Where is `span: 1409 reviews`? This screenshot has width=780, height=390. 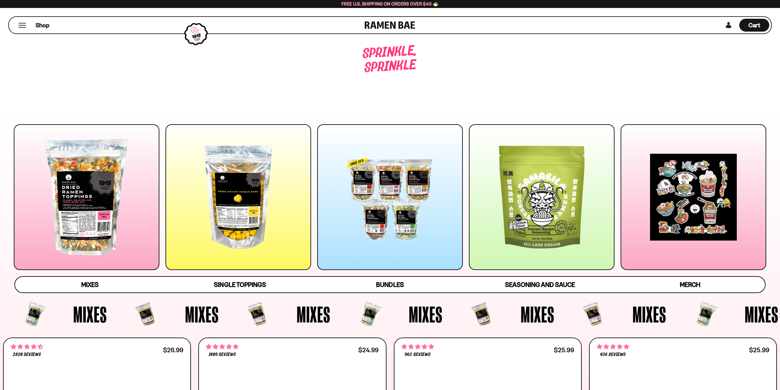 span: 1409 reviews is located at coordinates (222, 354).